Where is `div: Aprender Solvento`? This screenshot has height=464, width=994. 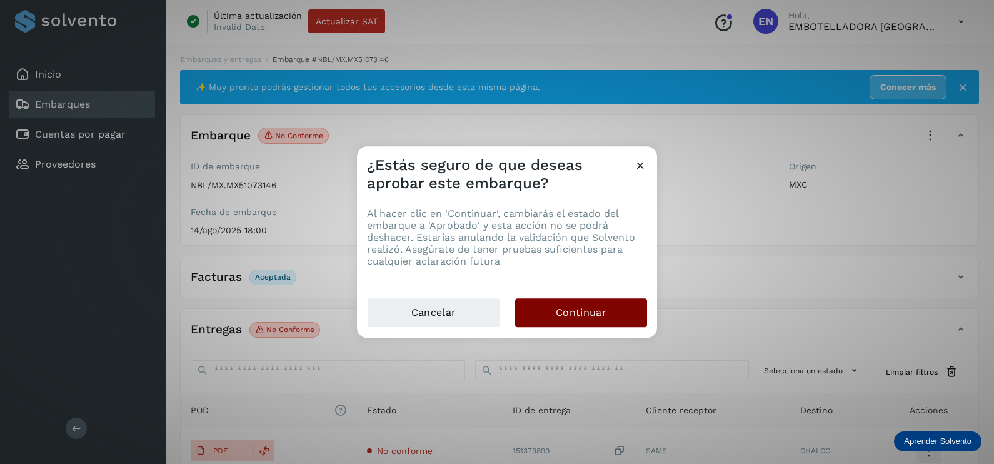
div: Aprender Solvento is located at coordinates (937, 441).